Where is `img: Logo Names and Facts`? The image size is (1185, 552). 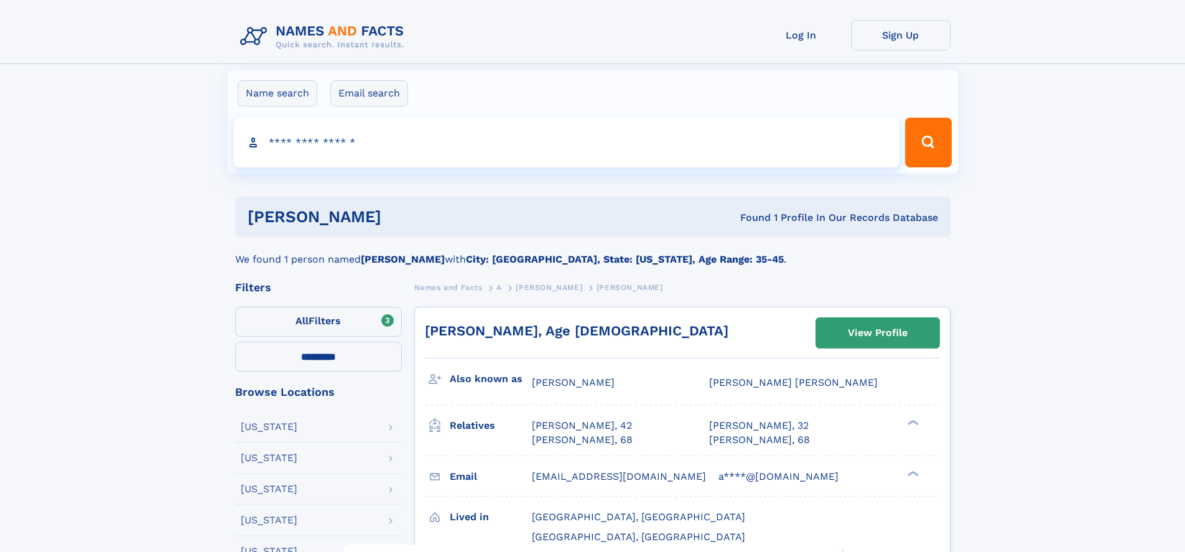
img: Logo Names and Facts is located at coordinates (325, 37).